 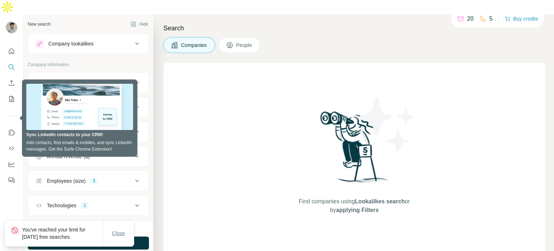 I want to click on button: Annual revenue ($), so click(x=88, y=156).